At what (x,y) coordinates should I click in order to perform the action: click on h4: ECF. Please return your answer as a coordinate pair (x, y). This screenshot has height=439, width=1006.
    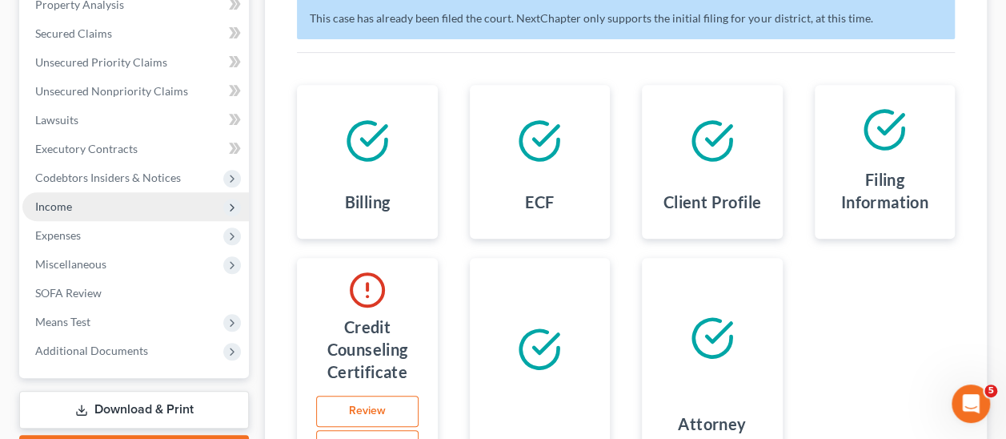
    Looking at the image, I should click on (539, 202).